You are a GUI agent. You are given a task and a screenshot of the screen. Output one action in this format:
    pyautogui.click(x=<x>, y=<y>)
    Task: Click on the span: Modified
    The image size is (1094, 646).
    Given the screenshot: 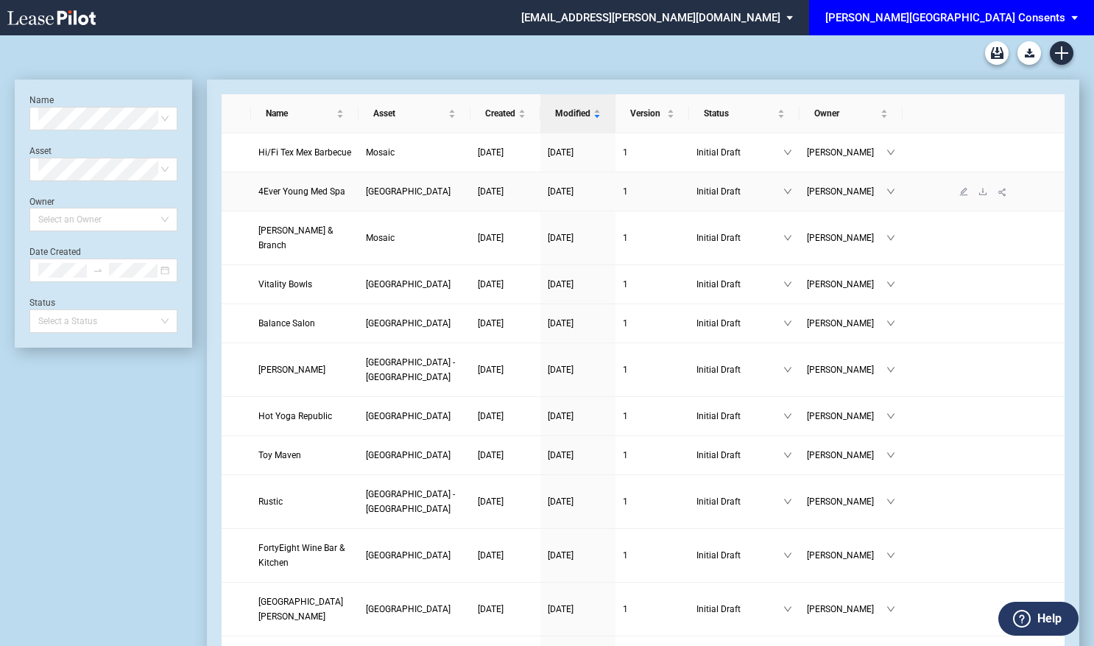 What is the action you would take?
    pyautogui.click(x=573, y=113)
    